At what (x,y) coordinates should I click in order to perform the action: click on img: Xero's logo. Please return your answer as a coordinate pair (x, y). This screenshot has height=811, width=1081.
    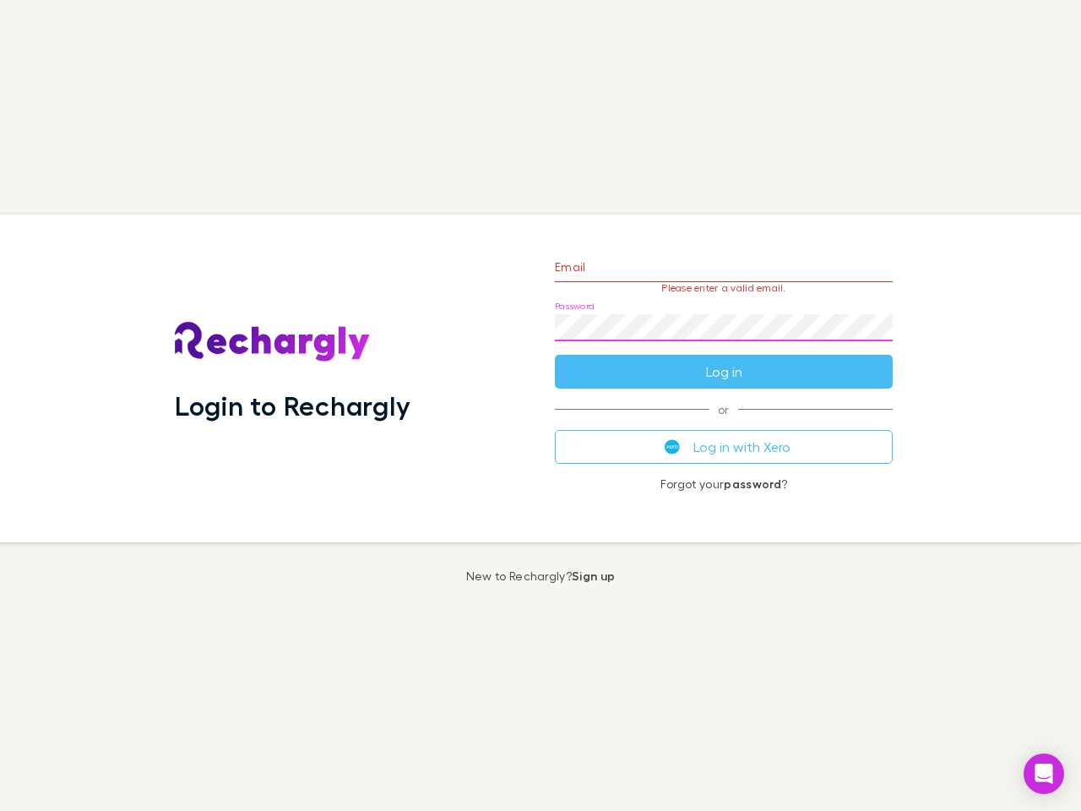
    Looking at the image, I should click on (672, 447).